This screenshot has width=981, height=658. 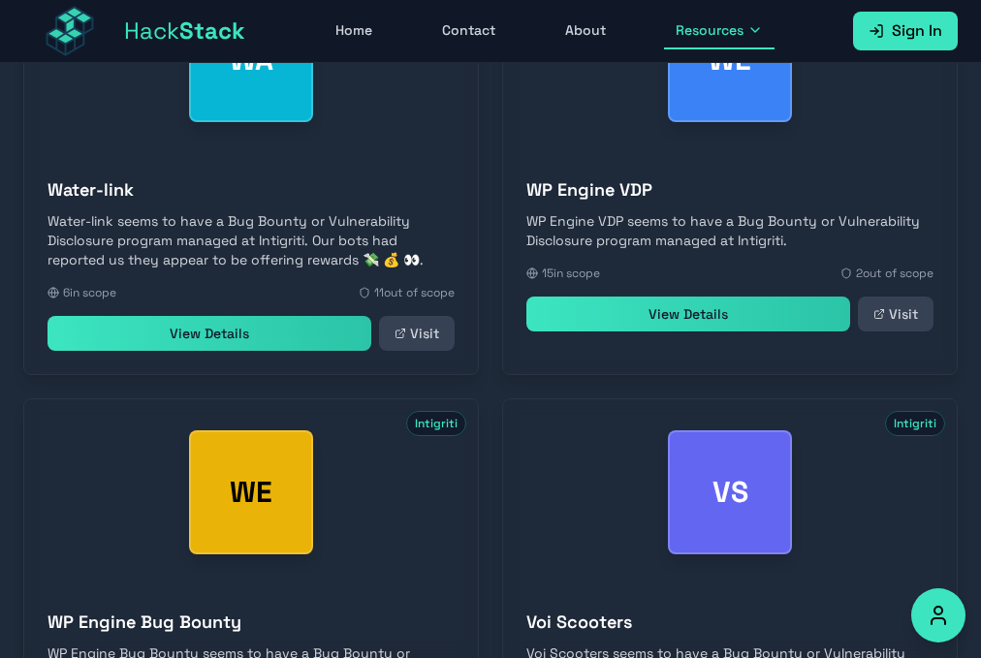 I want to click on span: Stack, so click(x=212, y=30).